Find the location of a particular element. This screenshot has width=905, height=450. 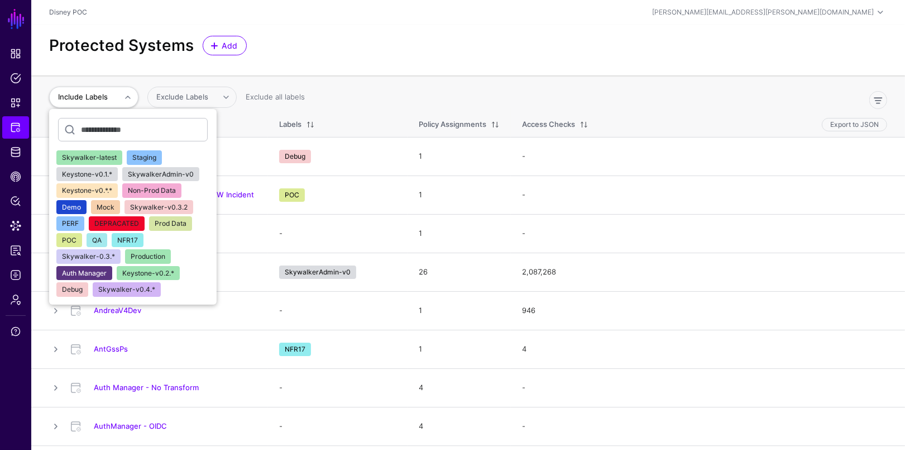

div: Policy Assignments is located at coordinates (452, 125).